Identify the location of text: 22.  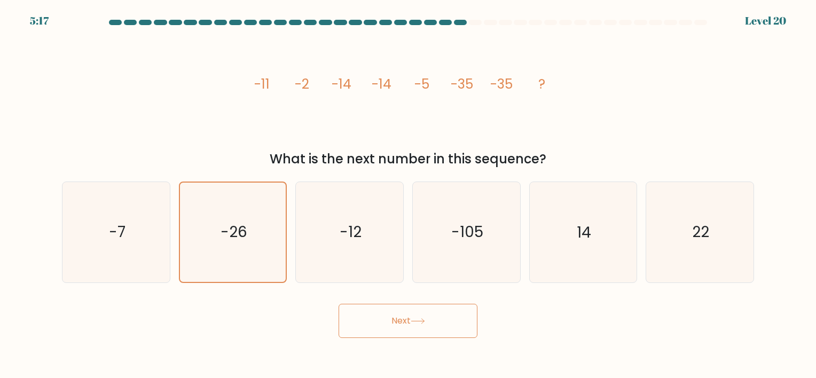
(700, 232).